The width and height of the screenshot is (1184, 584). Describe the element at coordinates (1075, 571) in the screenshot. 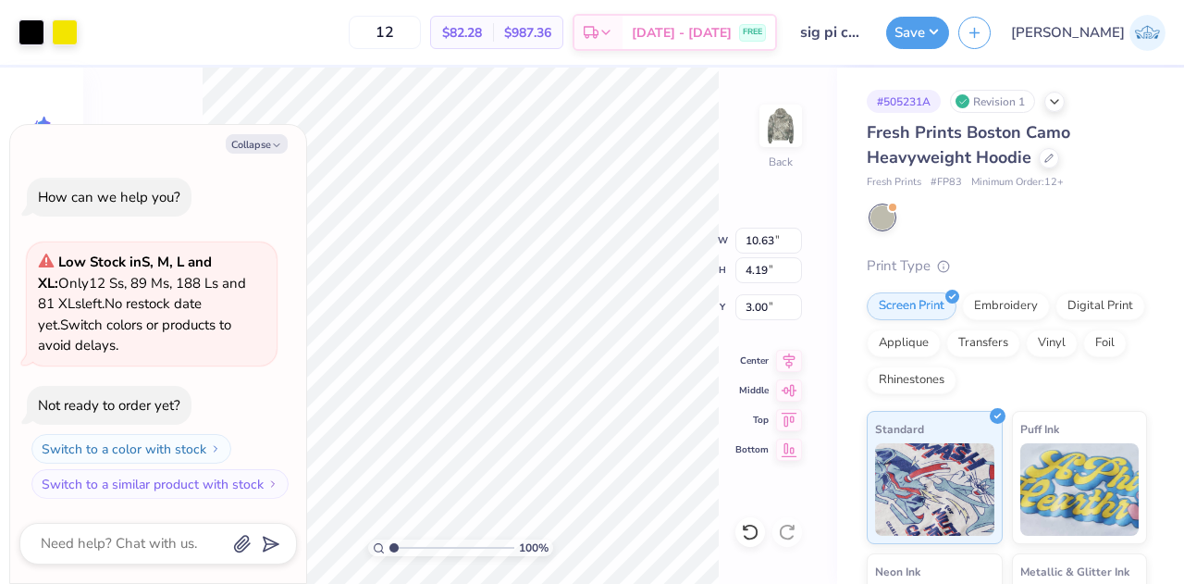

I see `span: Metallic & Glitter Ink` at that location.